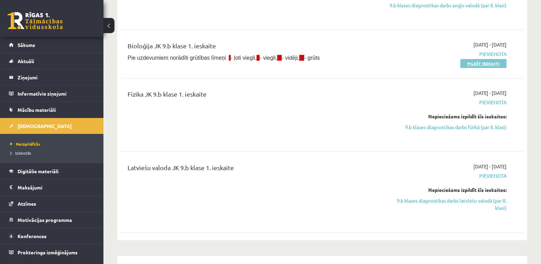 This screenshot has height=264, width=541. What do you see at coordinates (56, 93) in the screenshot?
I see `legend: Informatīvie ziņojumi` at bounding box center [56, 93].